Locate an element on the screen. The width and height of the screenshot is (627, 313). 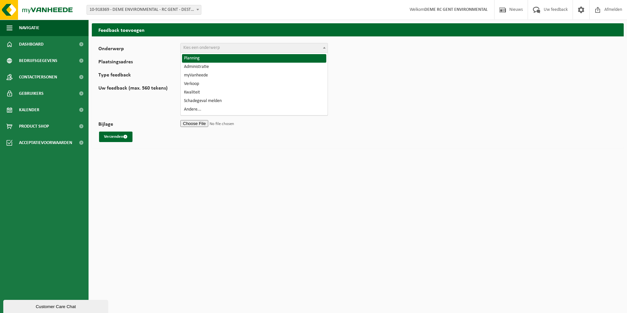
li: Andere... is located at coordinates (254, 110).